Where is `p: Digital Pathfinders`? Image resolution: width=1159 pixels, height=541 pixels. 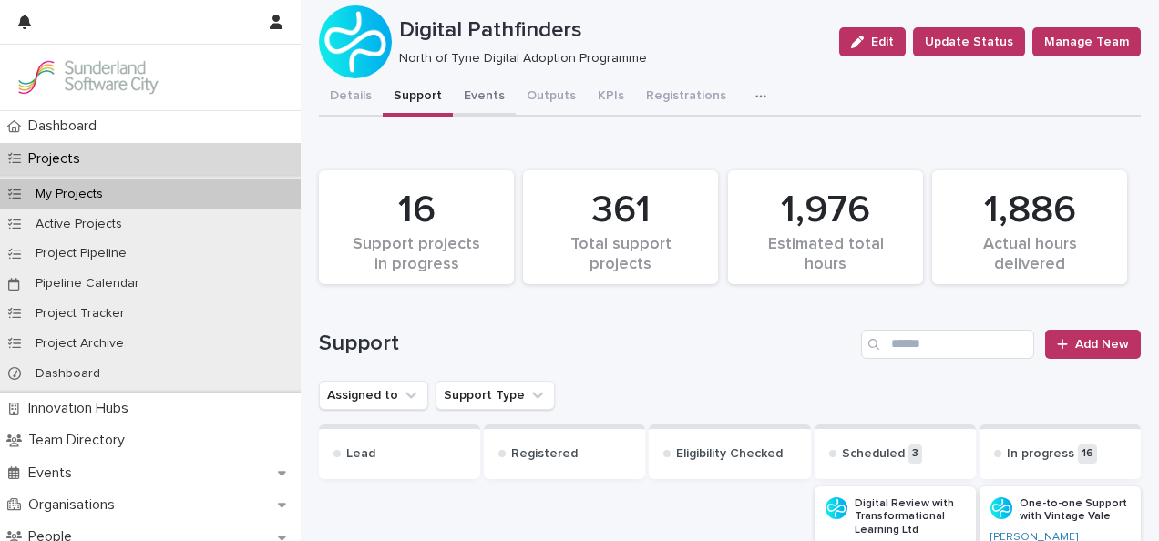 p: Digital Pathfinders is located at coordinates (611, 30).